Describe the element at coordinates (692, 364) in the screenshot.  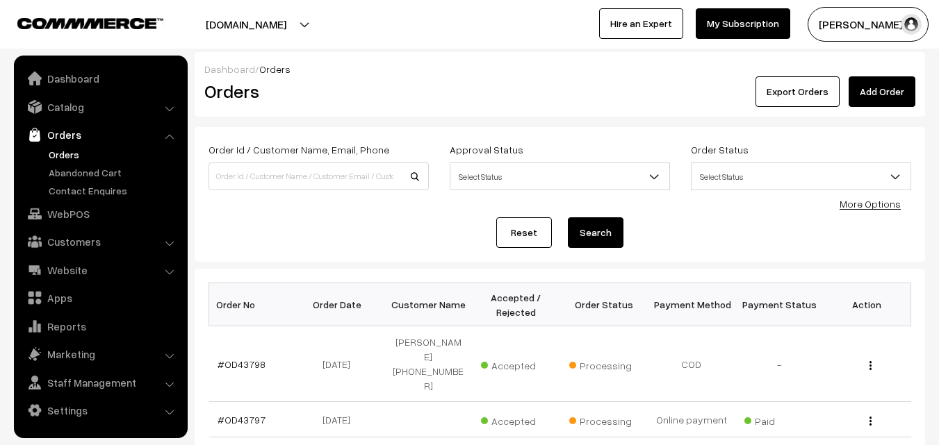
I see `td: COD` at that location.